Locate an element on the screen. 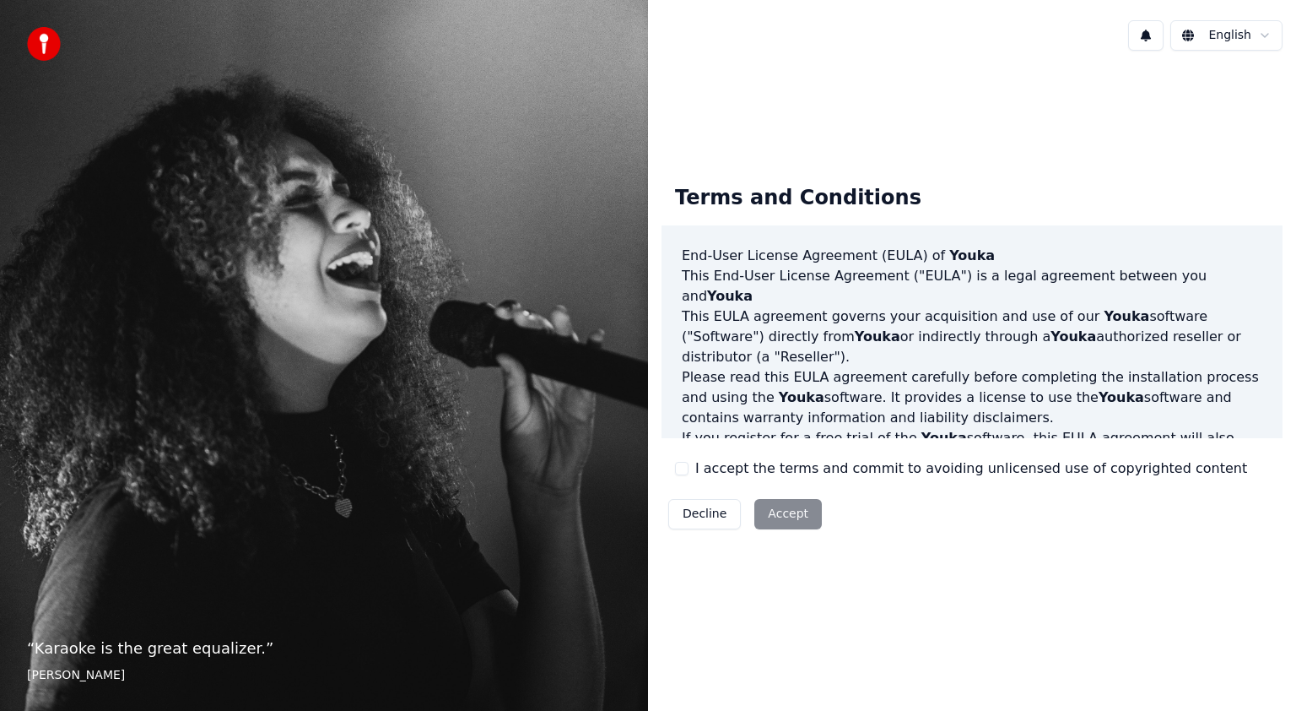 This screenshot has width=1296, height=711. p: If you register for a free trial of the software, this EULA agreement will also govern that trial... is located at coordinates (972, 468).